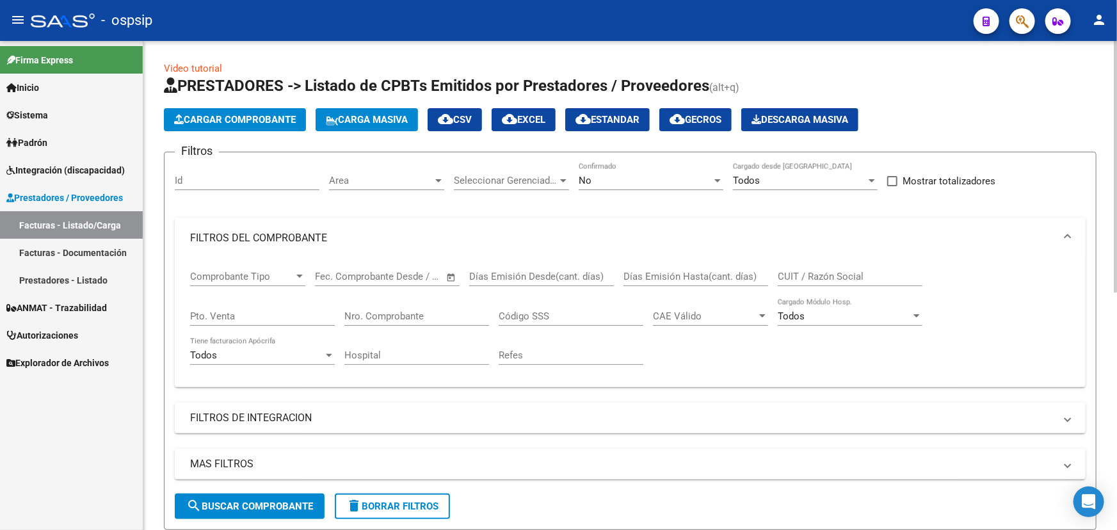 This screenshot has width=1117, height=530. I want to click on mat-expansion-panel-header: FILTROS DE INTEGRACION, so click(630, 418).